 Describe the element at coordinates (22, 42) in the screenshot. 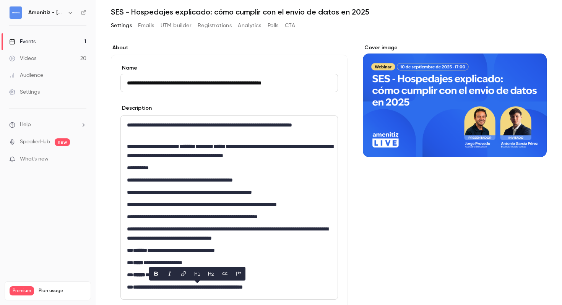

I see `div: Events` at that location.